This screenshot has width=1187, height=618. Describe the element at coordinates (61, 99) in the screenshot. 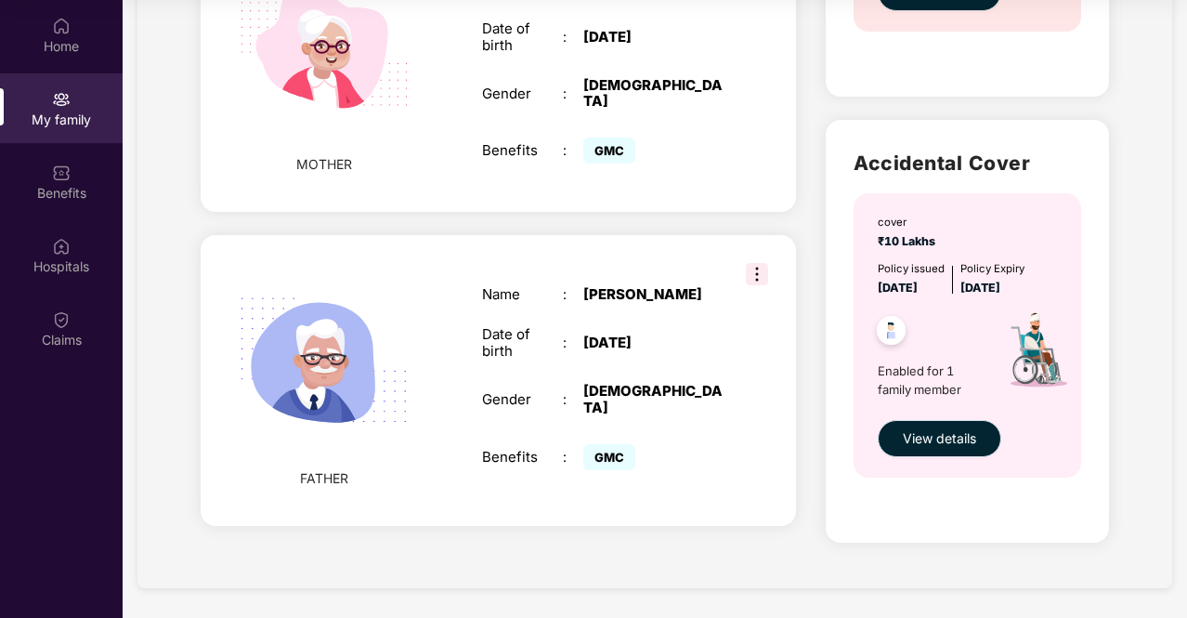

I see `img: svg+xml;base64,PHN2ZyB3aWR0aD0iMjAiIGhlaWdodD0iMjAiIHZpZXdCb3g9IjAgMCAyMCAyMCIgZmlsbD0ibm9uZSIgeG...` at that location.